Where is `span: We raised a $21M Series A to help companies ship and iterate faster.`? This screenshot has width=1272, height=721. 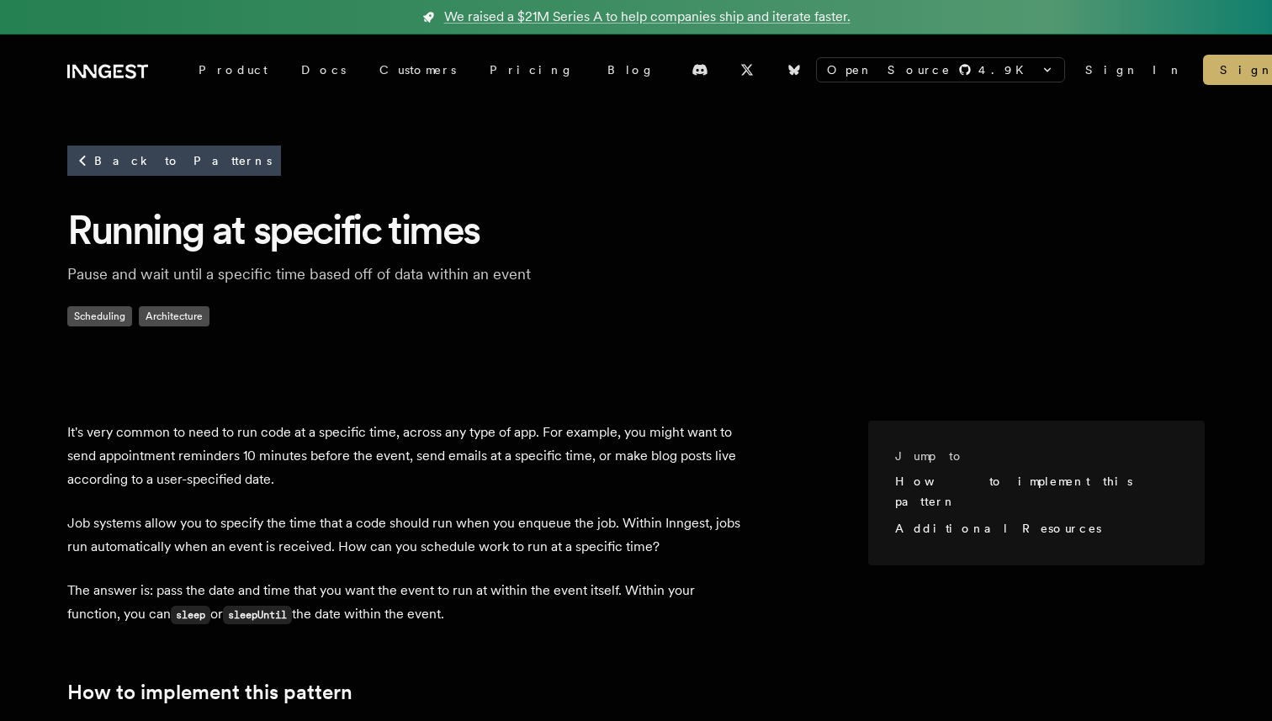 span: We raised a $21M Series A to help companies ship and iterate faster. is located at coordinates (647, 17).